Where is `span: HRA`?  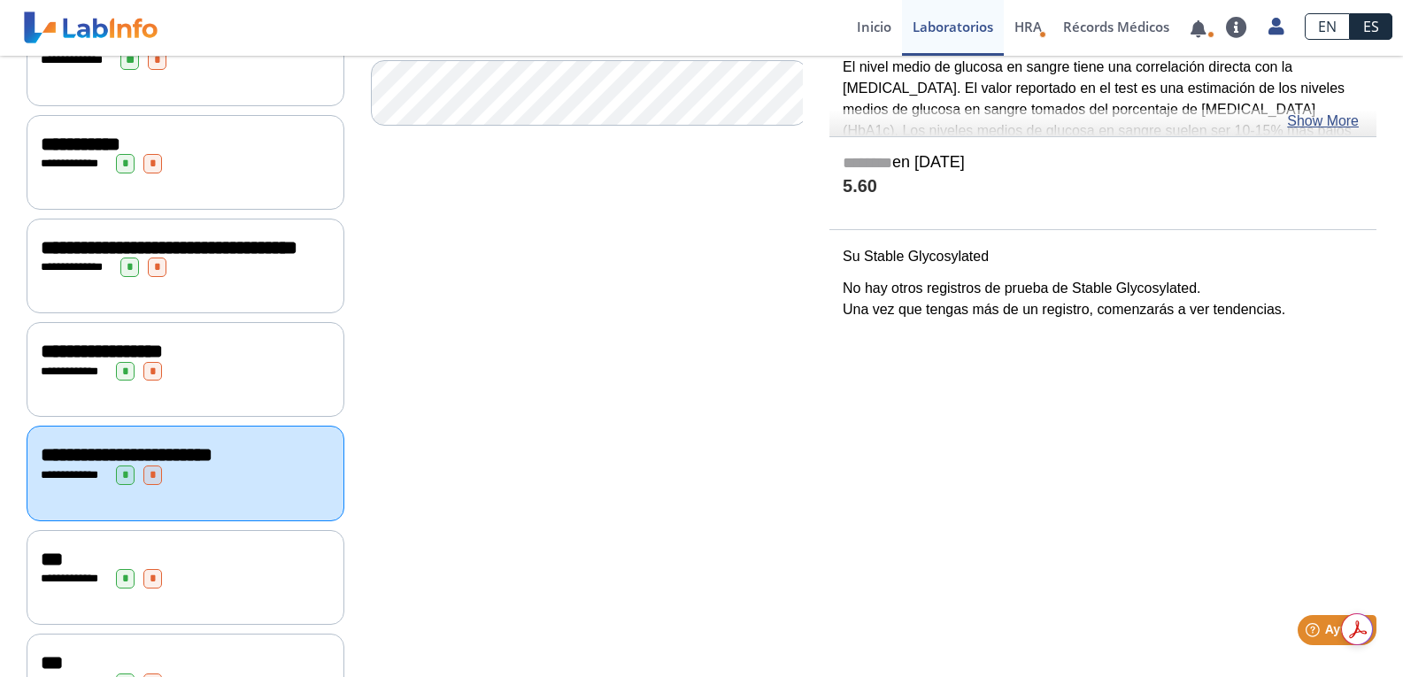
span: HRA is located at coordinates (1028, 27).